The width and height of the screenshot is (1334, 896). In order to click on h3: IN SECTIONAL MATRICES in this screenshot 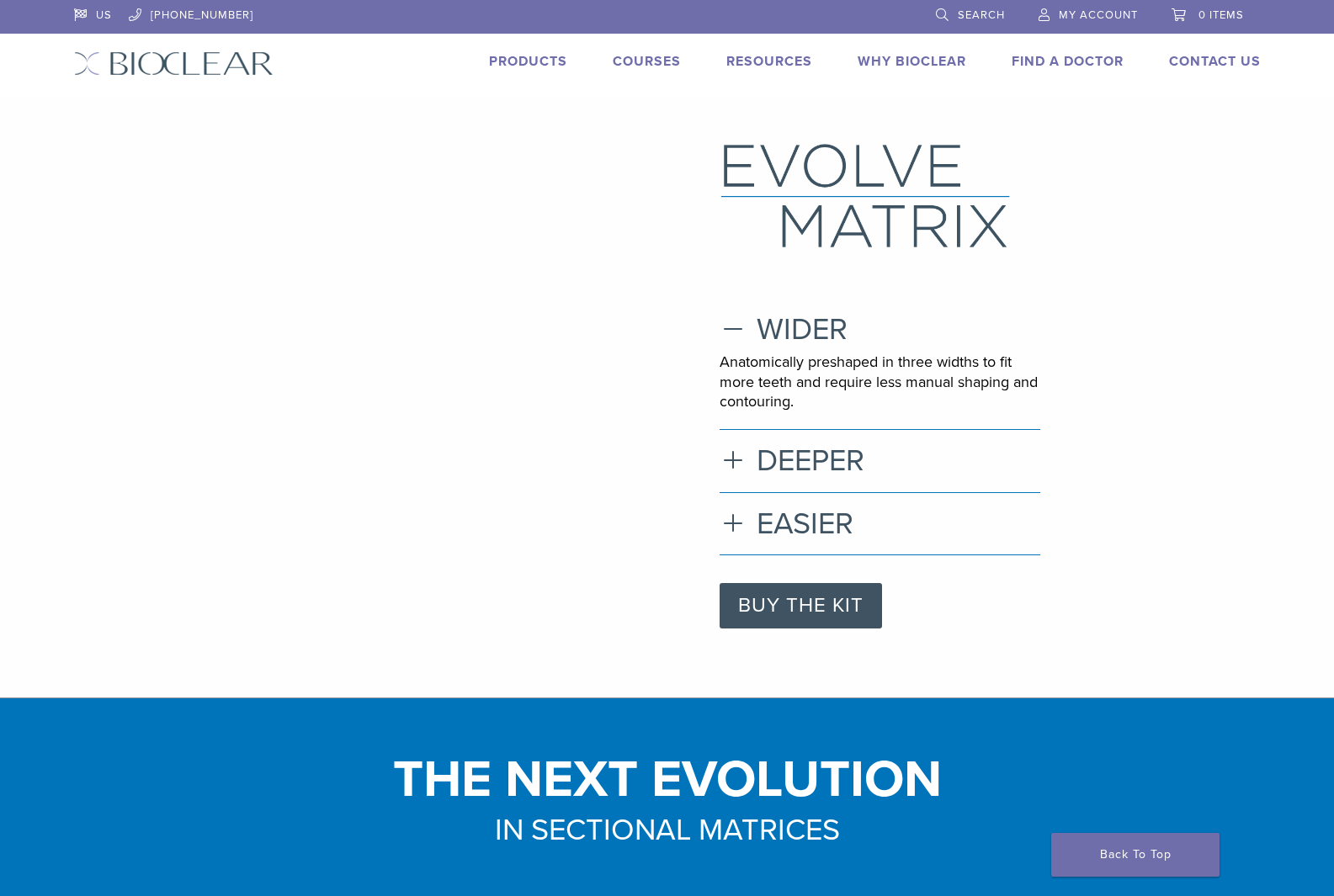, I will do `click(668, 830)`.